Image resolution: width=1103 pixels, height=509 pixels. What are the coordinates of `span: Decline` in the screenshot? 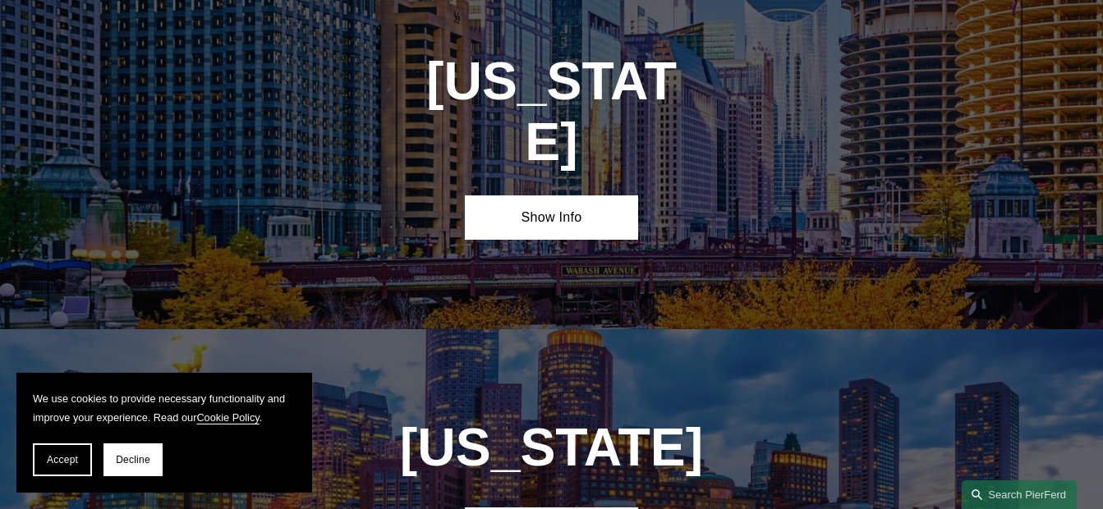 It's located at (133, 460).